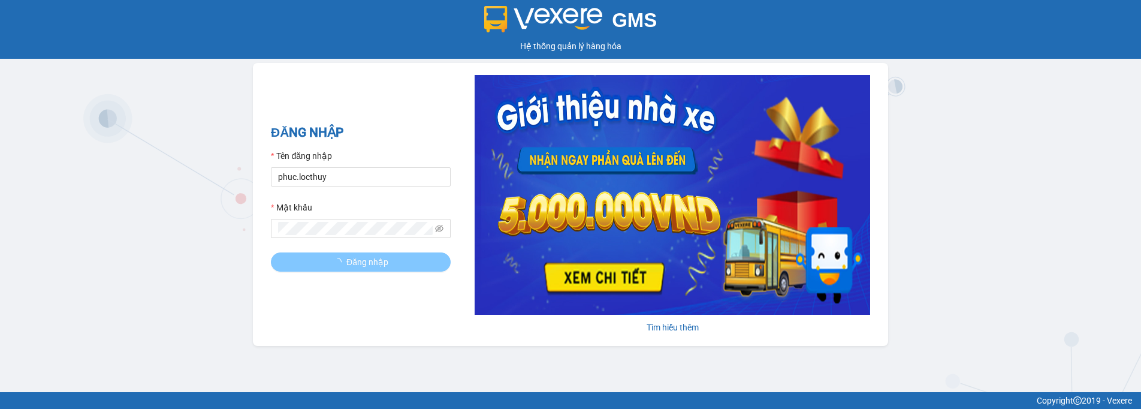  I want to click on div: Tìm hiểu thêm, so click(672, 327).